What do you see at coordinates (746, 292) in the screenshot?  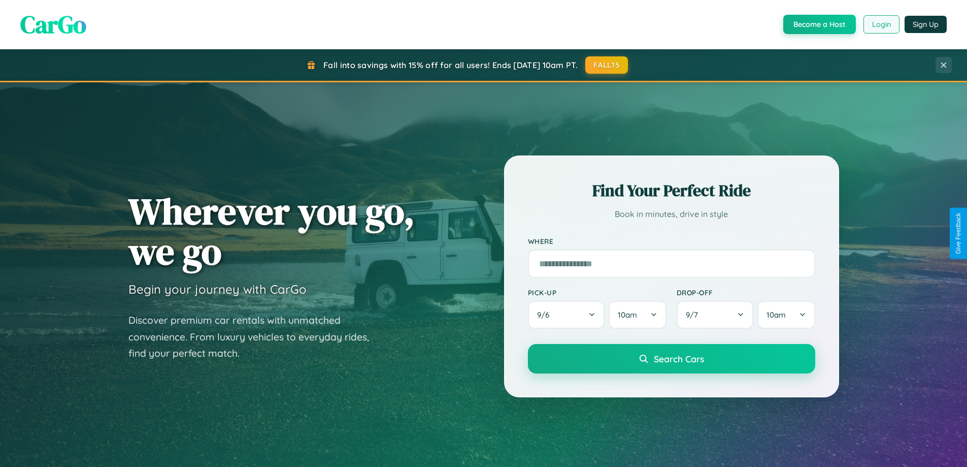 I see `label: Drop-off` at bounding box center [746, 292].